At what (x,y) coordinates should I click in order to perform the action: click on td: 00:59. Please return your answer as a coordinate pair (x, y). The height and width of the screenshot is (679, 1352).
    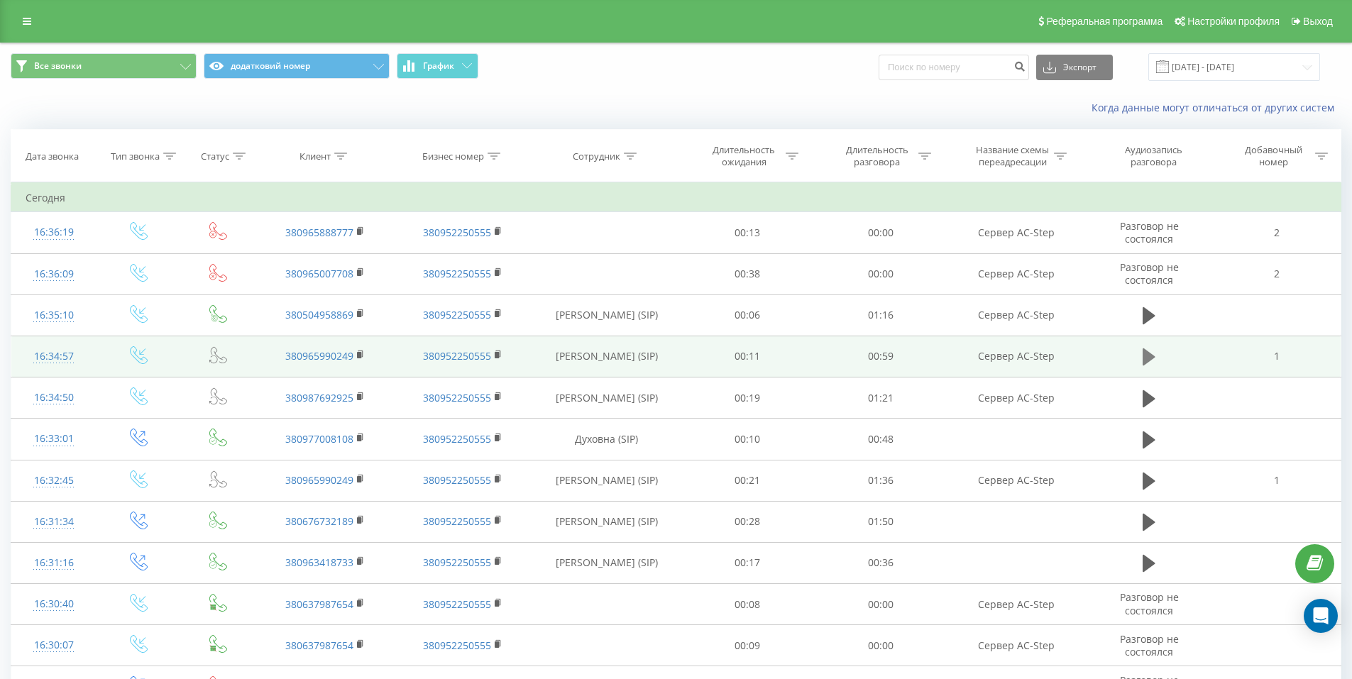
    Looking at the image, I should click on (880, 356).